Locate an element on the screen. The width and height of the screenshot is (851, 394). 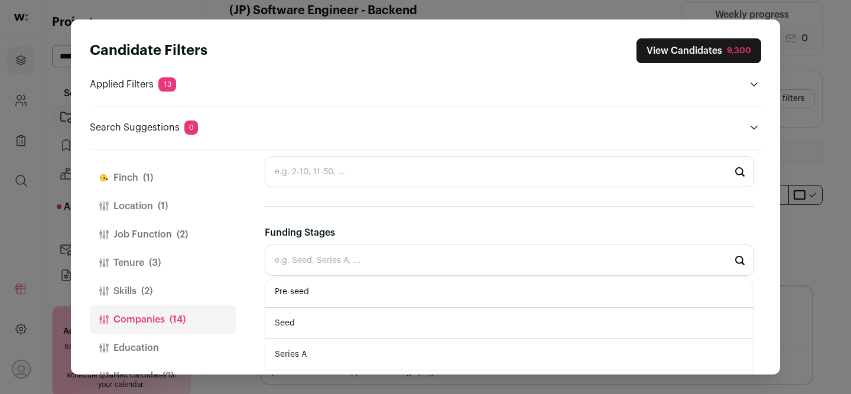
button: Finch(1) is located at coordinates (163, 178).